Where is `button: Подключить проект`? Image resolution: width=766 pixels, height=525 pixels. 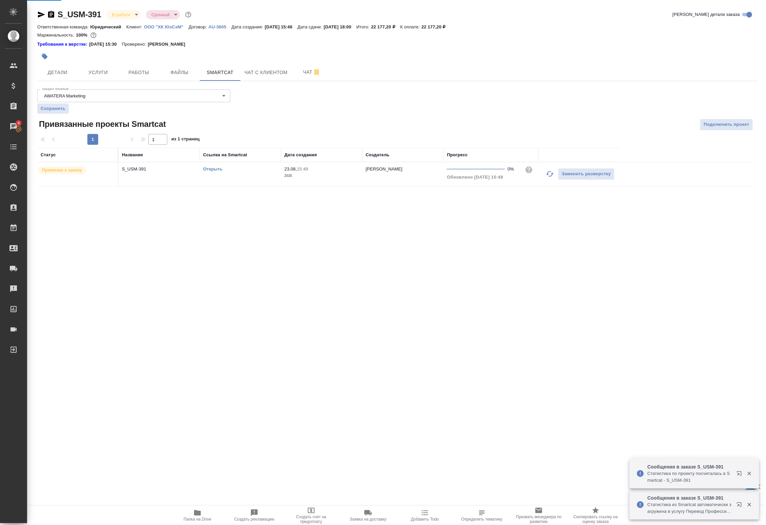 button: Подключить проект is located at coordinates (726, 125).